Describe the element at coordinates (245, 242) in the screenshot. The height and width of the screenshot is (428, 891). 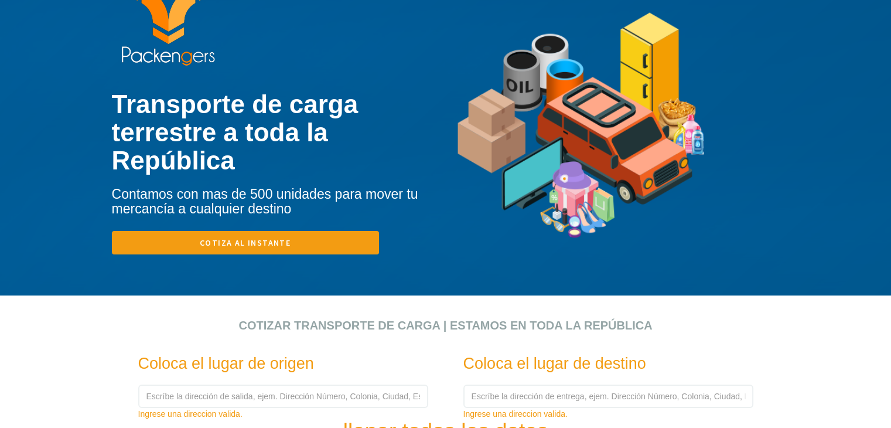
I see `a: Cotiza al instante` at that location.